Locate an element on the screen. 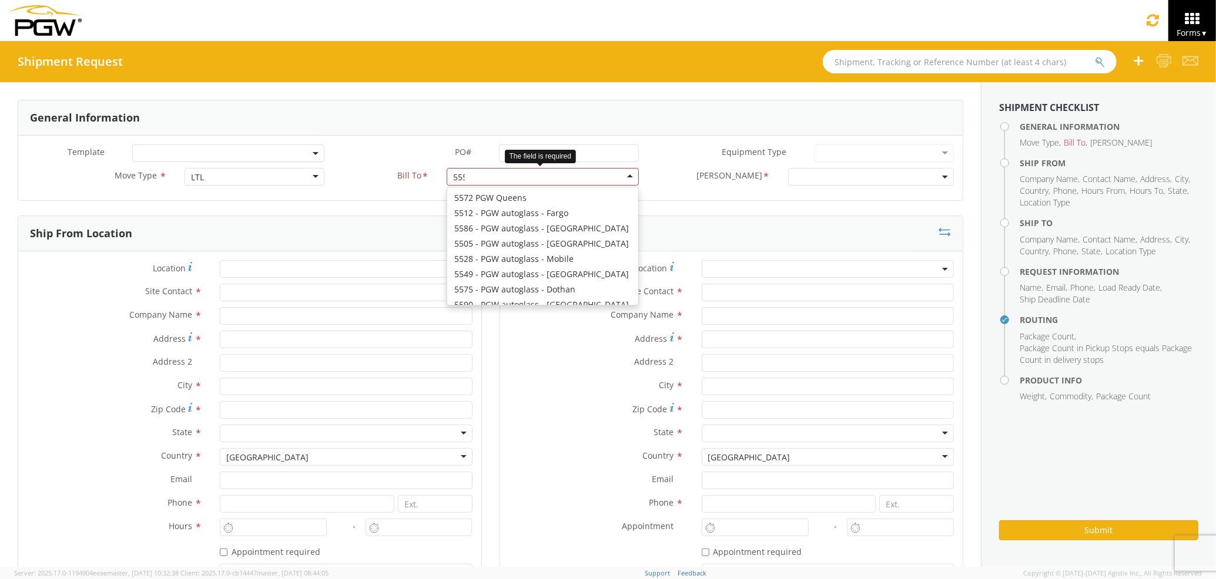 This screenshot has width=1216, height=579. span: Hours To is located at coordinates (1146, 190).